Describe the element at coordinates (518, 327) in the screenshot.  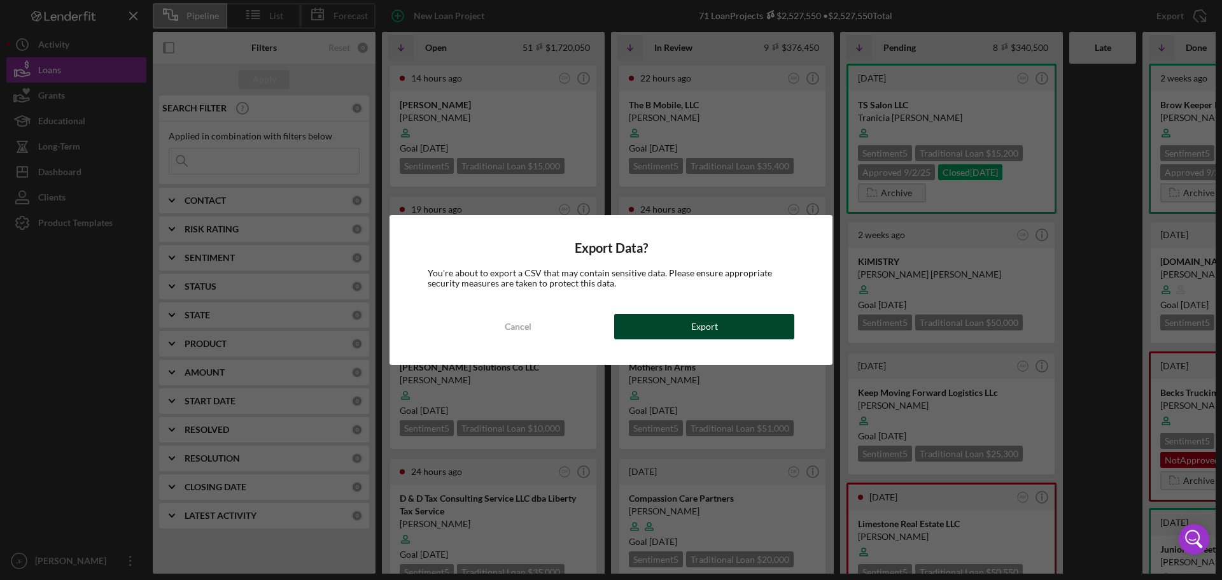
I see `div: Cancel` at that location.